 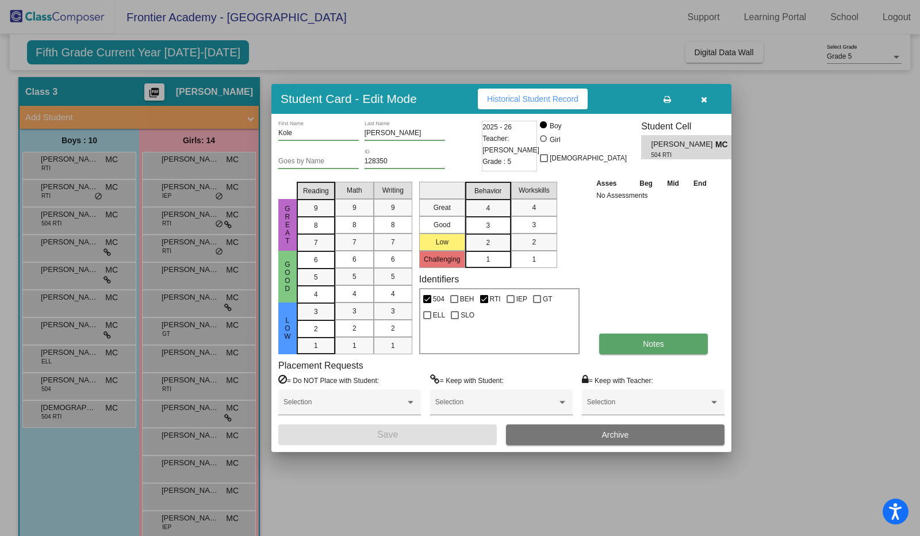 What do you see at coordinates (318, 162) in the screenshot?
I see `input: goes by name` at bounding box center [318, 162].